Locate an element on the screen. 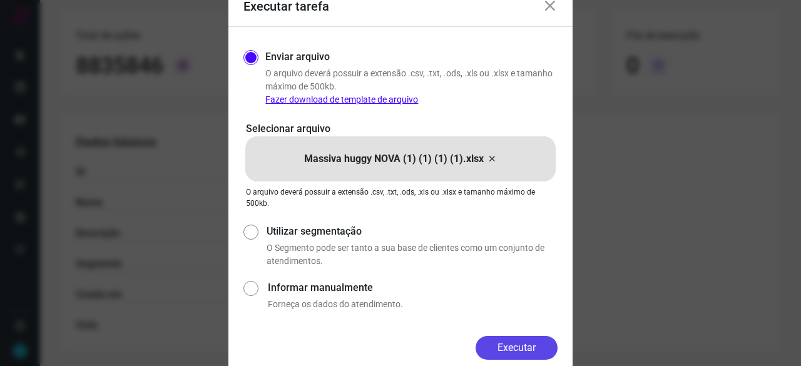  label: Utilizar segmentação is located at coordinates (412, 232).